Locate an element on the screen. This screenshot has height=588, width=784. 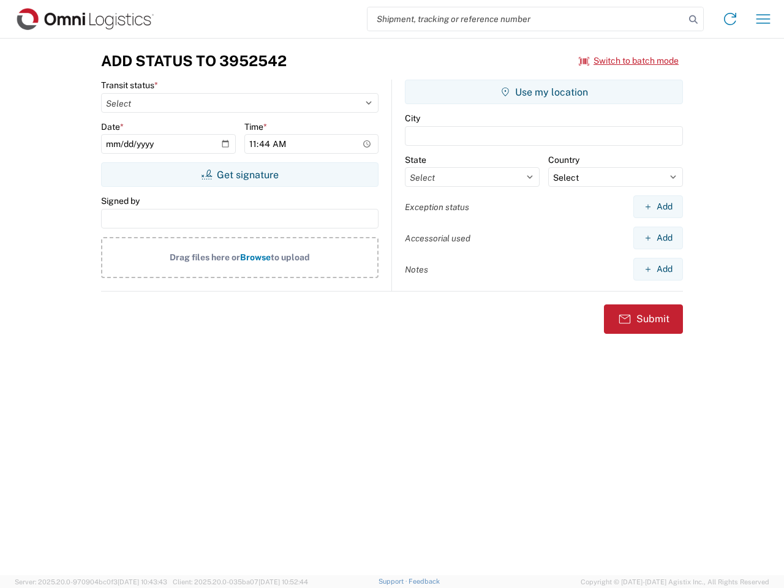
label: Country is located at coordinates (563, 160).